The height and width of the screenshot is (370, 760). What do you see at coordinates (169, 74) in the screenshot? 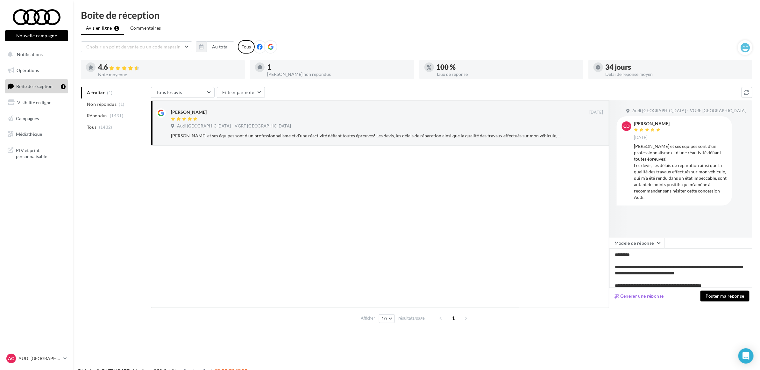
I see `div: Note moyenne` at bounding box center [169, 74].